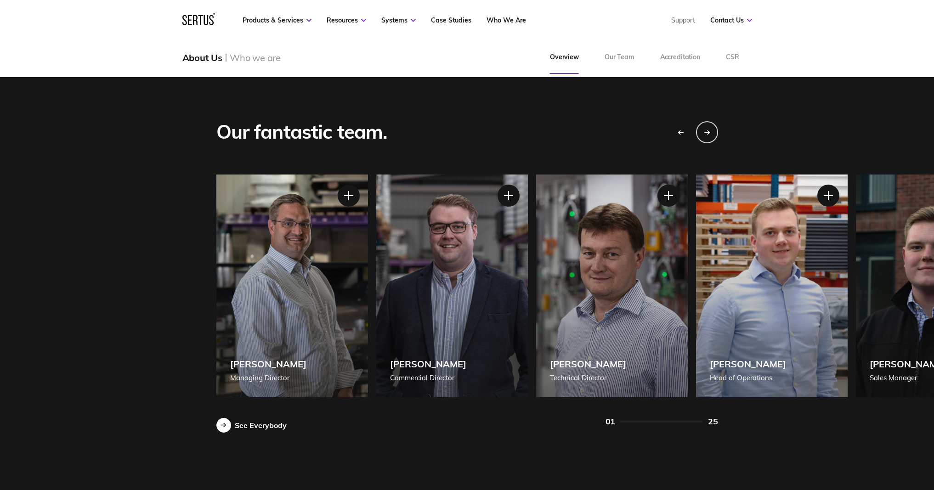 This screenshot has width=934, height=490. What do you see at coordinates (260, 425) in the screenshot?
I see `div: See Everybody` at bounding box center [260, 425].